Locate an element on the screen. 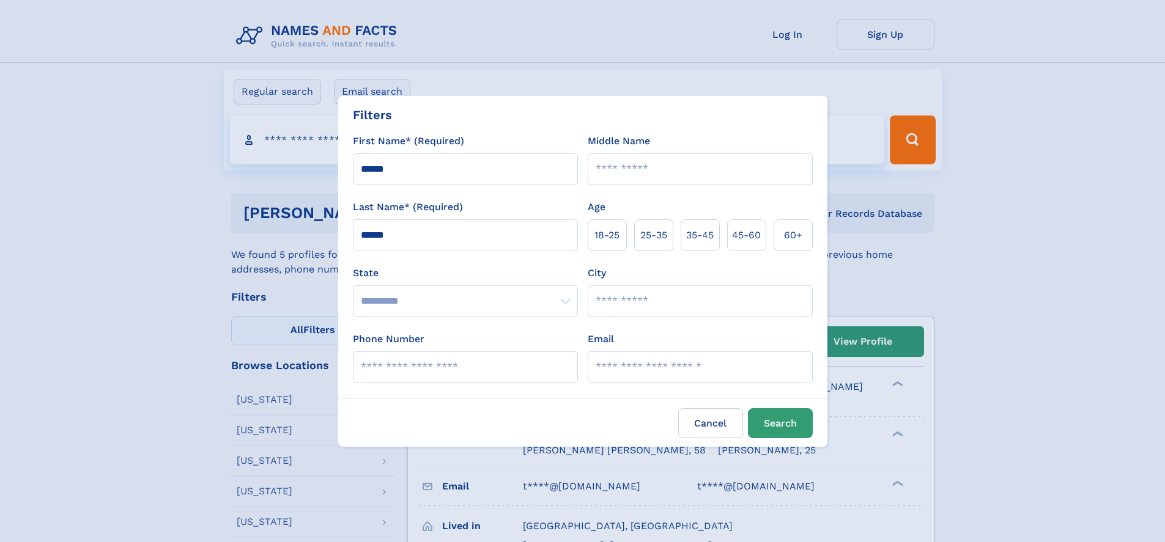 The height and width of the screenshot is (542, 1165). span: 45‑60 is located at coordinates (746, 235).